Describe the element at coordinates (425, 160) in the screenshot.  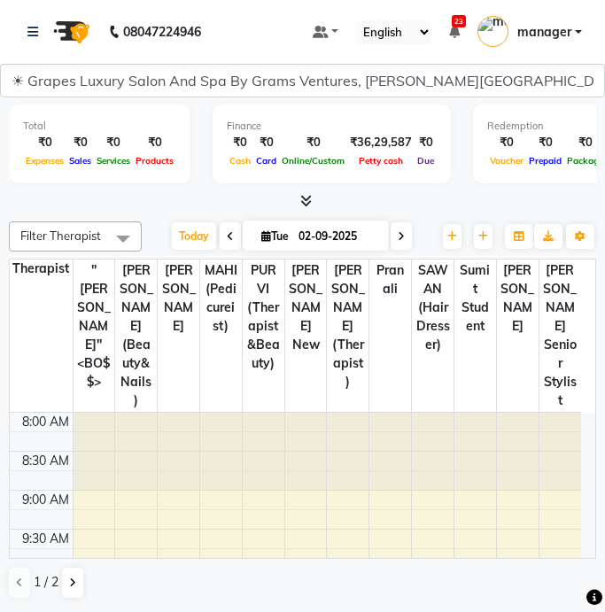
I see `span: Due` at that location.